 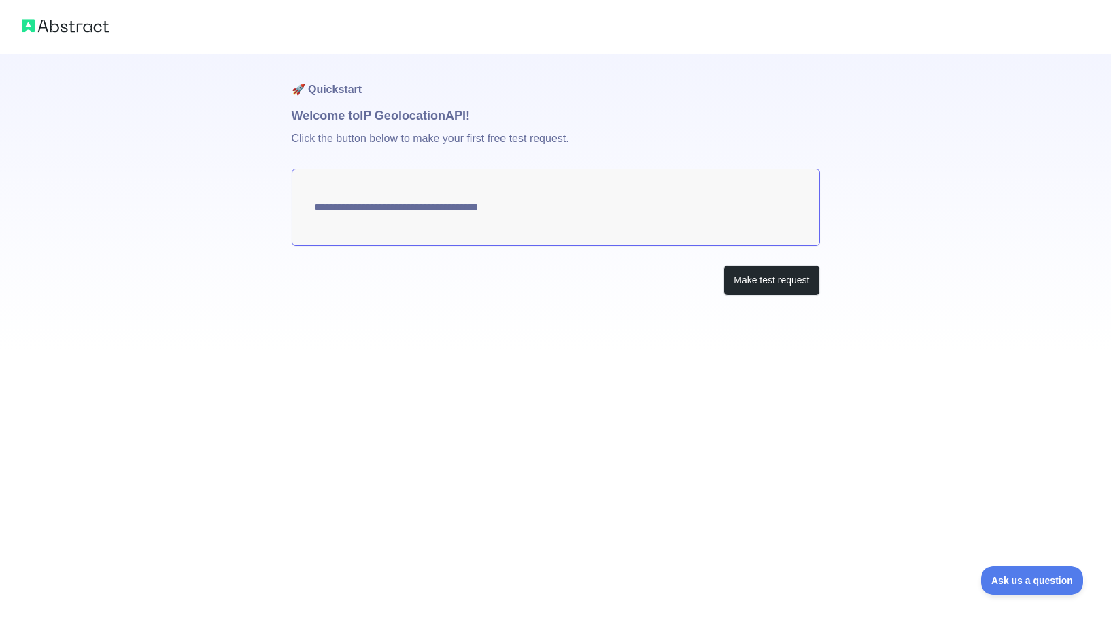 What do you see at coordinates (771, 280) in the screenshot?
I see `button: Make test request` at bounding box center [771, 280].